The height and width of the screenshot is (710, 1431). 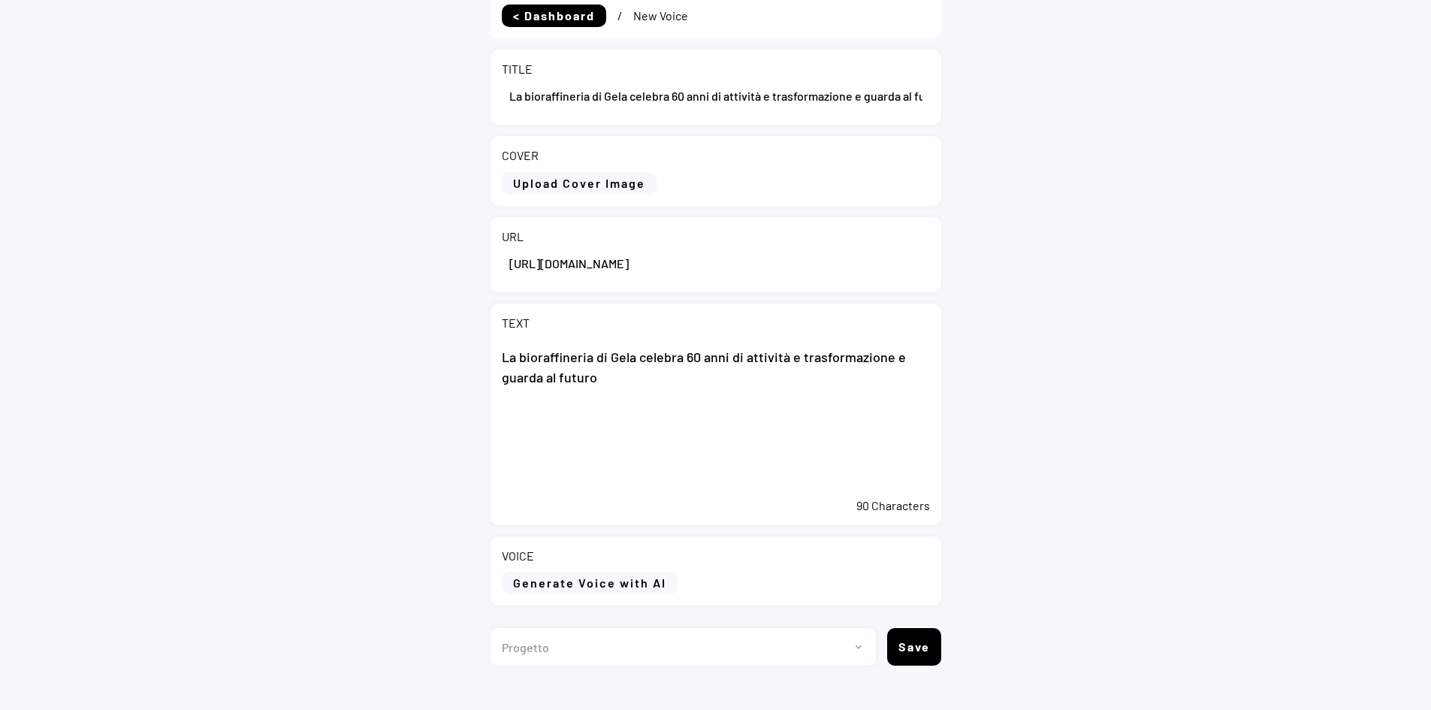 What do you see at coordinates (579, 183) in the screenshot?
I see `button: Upload Cover Image` at bounding box center [579, 183].